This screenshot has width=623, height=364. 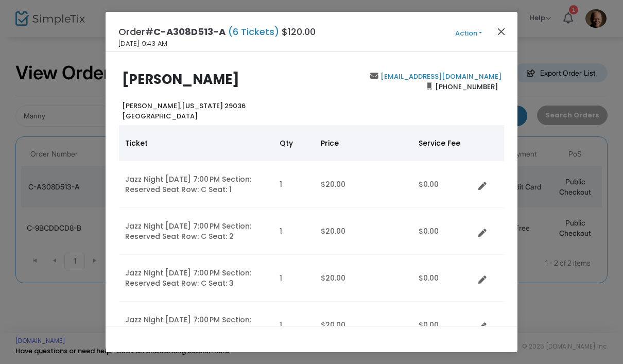 What do you see at coordinates (217, 31) in the screenshot?
I see `h4: Order# $120.00` at bounding box center [217, 31].